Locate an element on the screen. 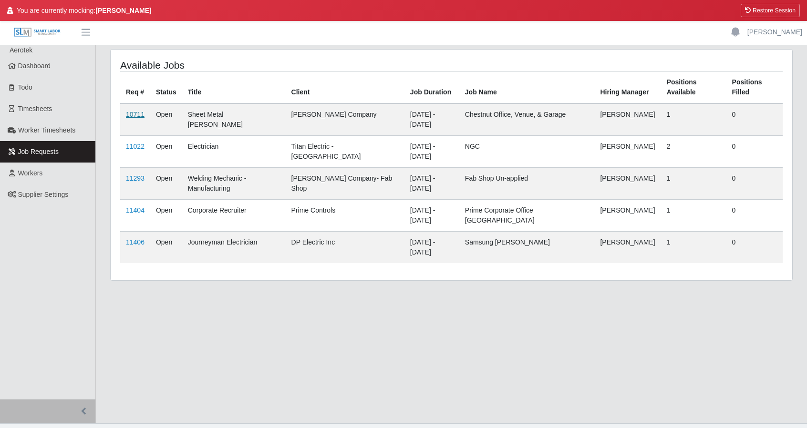 The width and height of the screenshot is (807, 428). span: Timesheets is located at coordinates (35, 109).